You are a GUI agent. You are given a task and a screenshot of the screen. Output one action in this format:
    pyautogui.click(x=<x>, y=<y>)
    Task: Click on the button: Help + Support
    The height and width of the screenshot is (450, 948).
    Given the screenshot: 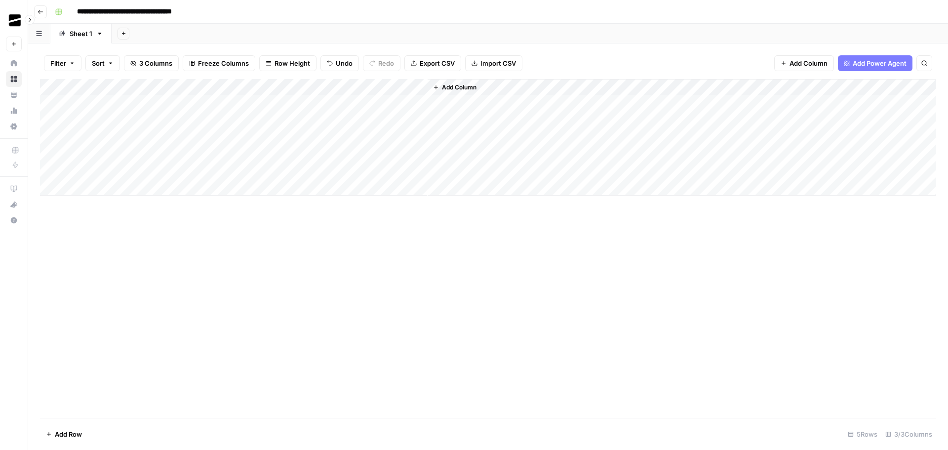 What is the action you would take?
    pyautogui.click(x=14, y=220)
    